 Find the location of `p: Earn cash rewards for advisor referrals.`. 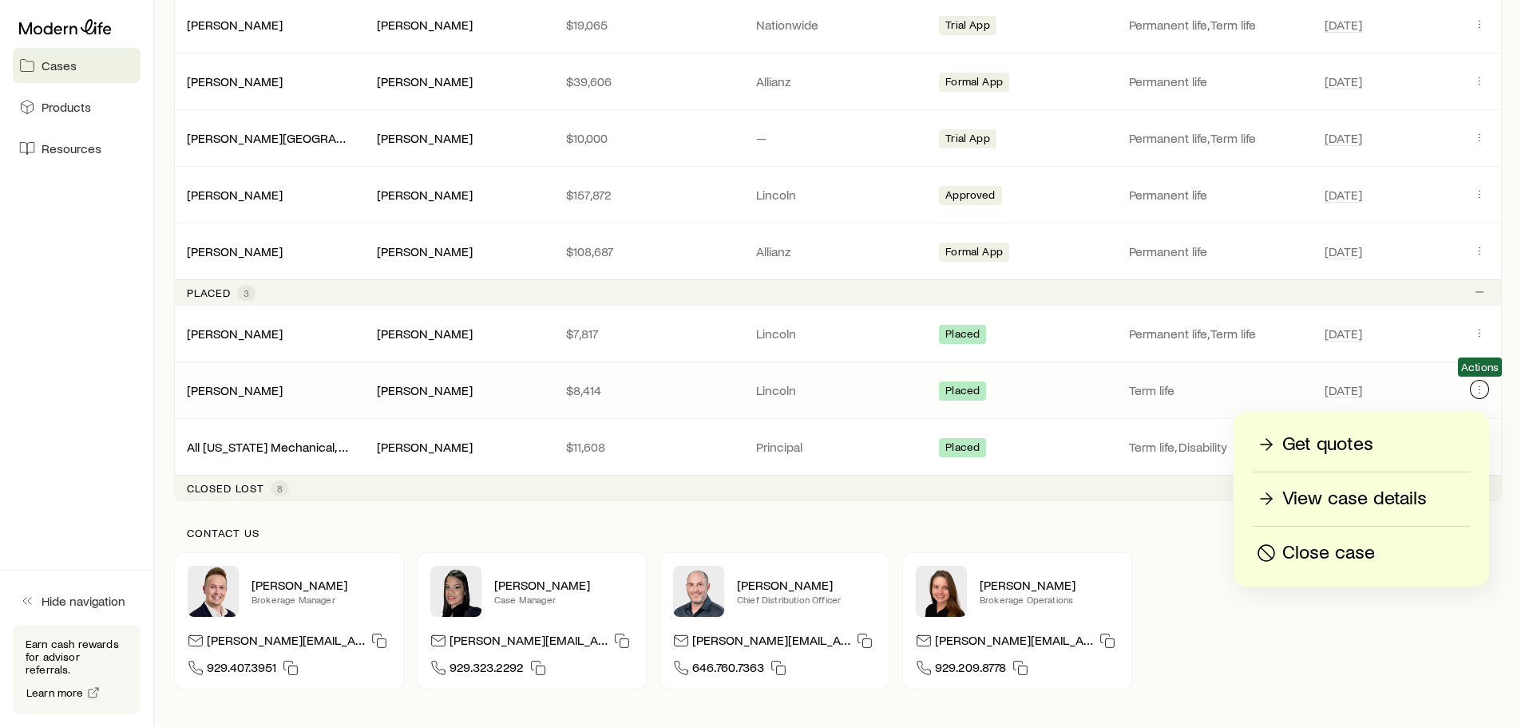

p: Earn cash rewards for advisor referrals. is located at coordinates (77, 657).